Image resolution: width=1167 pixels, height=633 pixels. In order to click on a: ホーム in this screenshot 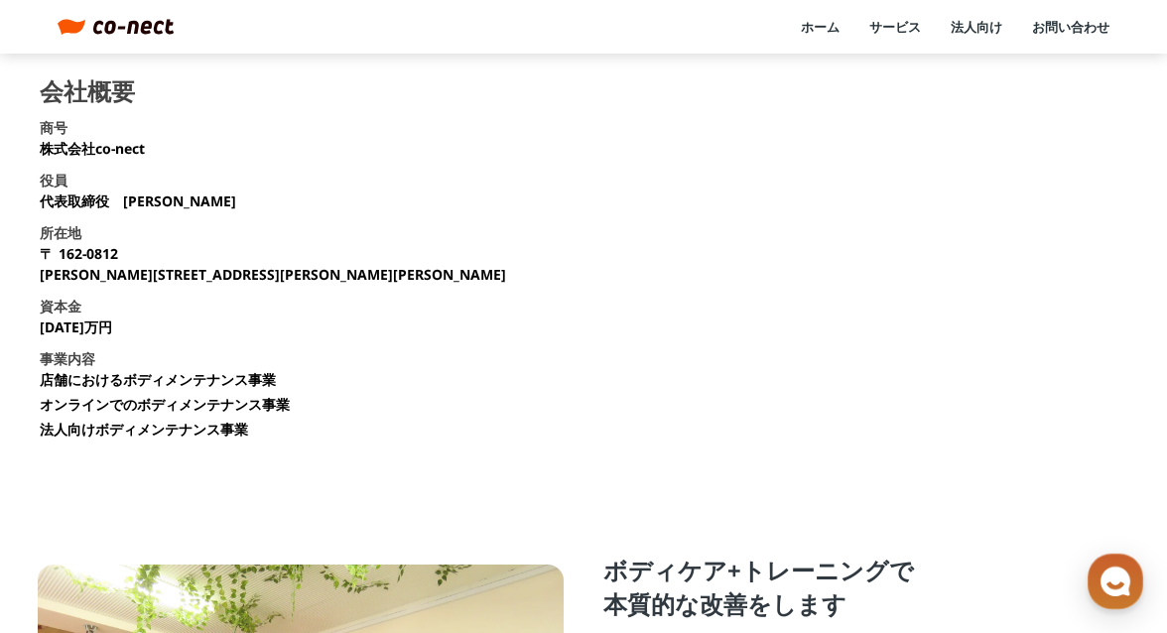, I will do `click(820, 27)`.